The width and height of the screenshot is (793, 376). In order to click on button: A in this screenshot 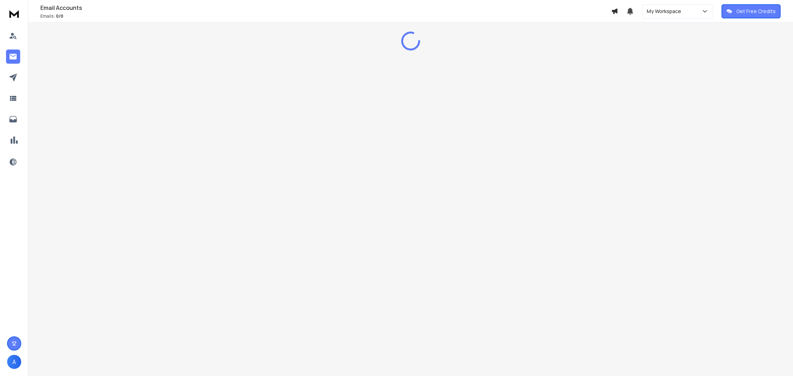, I will do `click(14, 362)`.